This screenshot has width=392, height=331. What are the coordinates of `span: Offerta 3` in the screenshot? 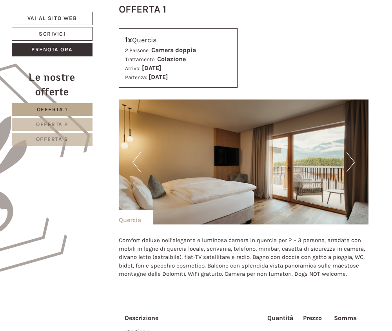 It's located at (52, 139).